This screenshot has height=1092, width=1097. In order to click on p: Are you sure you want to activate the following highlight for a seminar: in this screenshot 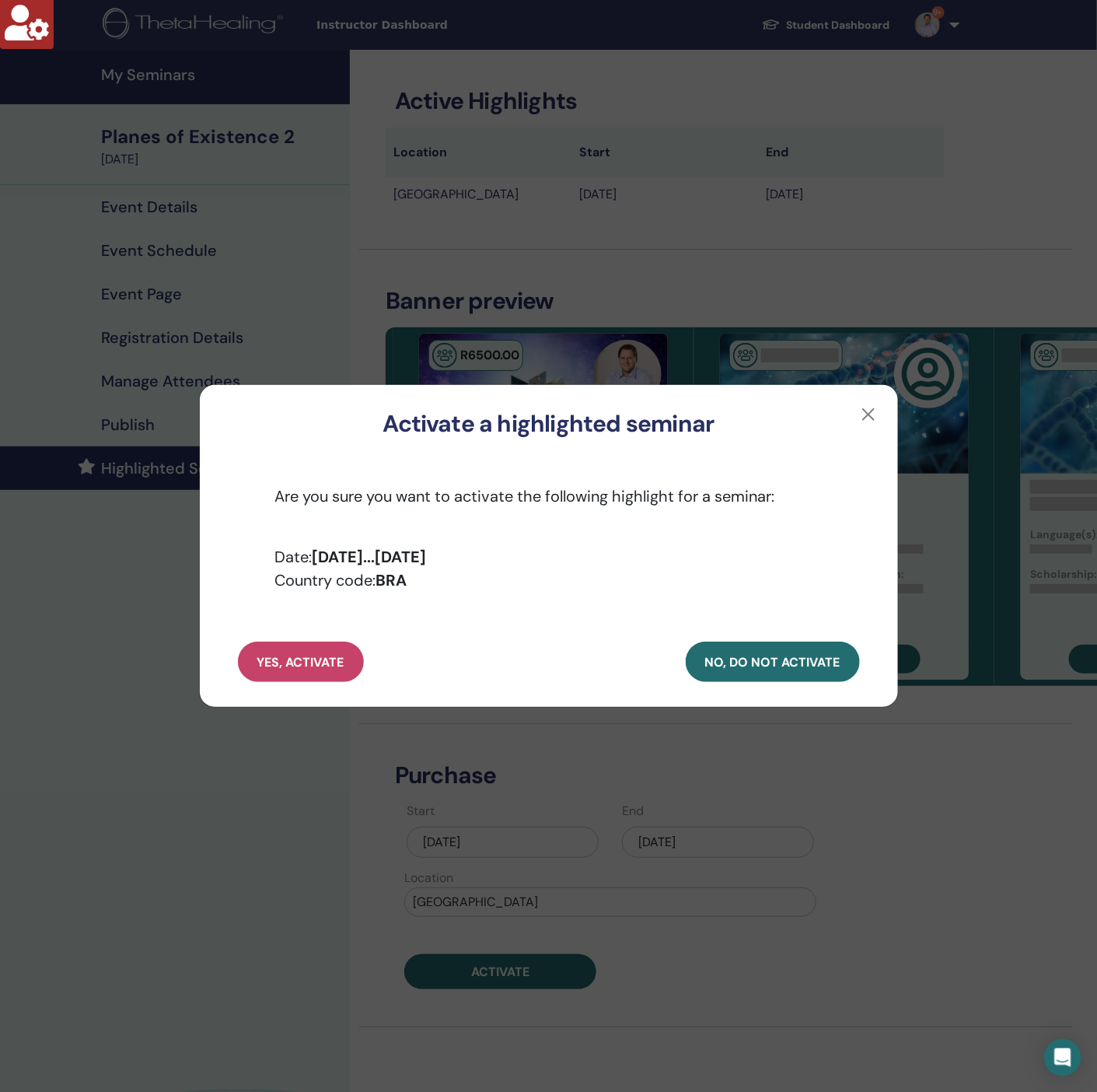, I will do `click(549, 496)`.